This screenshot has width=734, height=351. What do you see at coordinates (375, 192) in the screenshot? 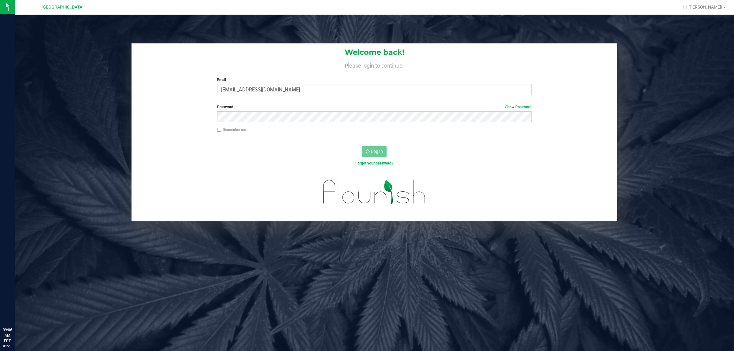
I see `img: flourish_logo.svg` at bounding box center [375, 192].